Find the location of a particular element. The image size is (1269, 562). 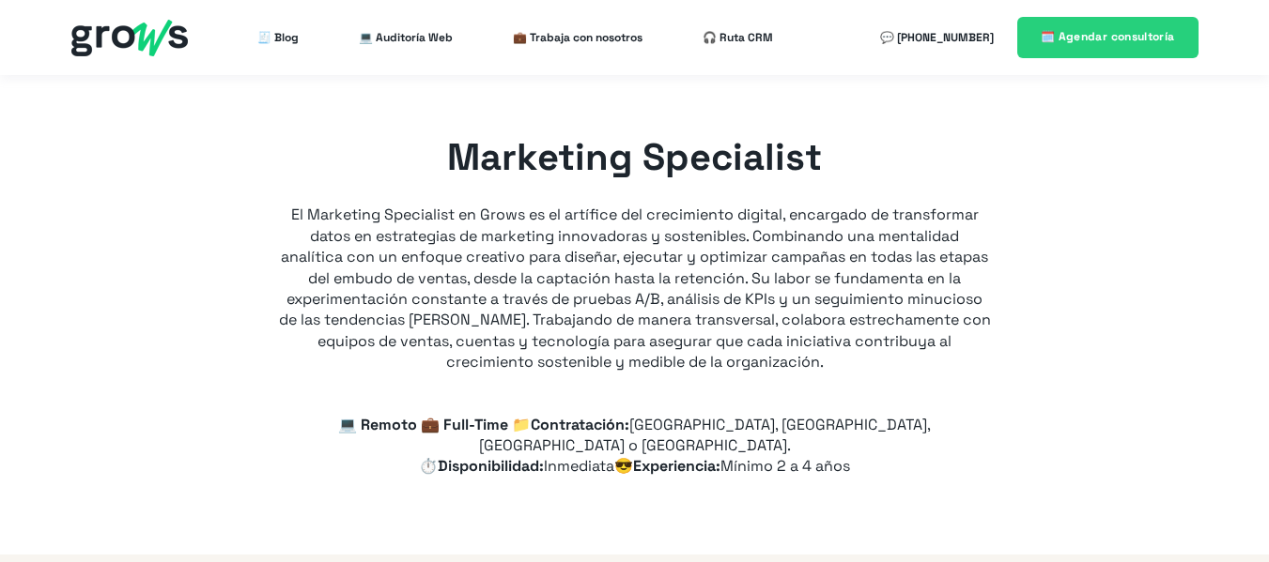

p: 💻 Remoto 💼 Full-Time 📁Contratación: ⏱️Disponibilidad: 😎Experiencia: is located at coordinates (635, 446).